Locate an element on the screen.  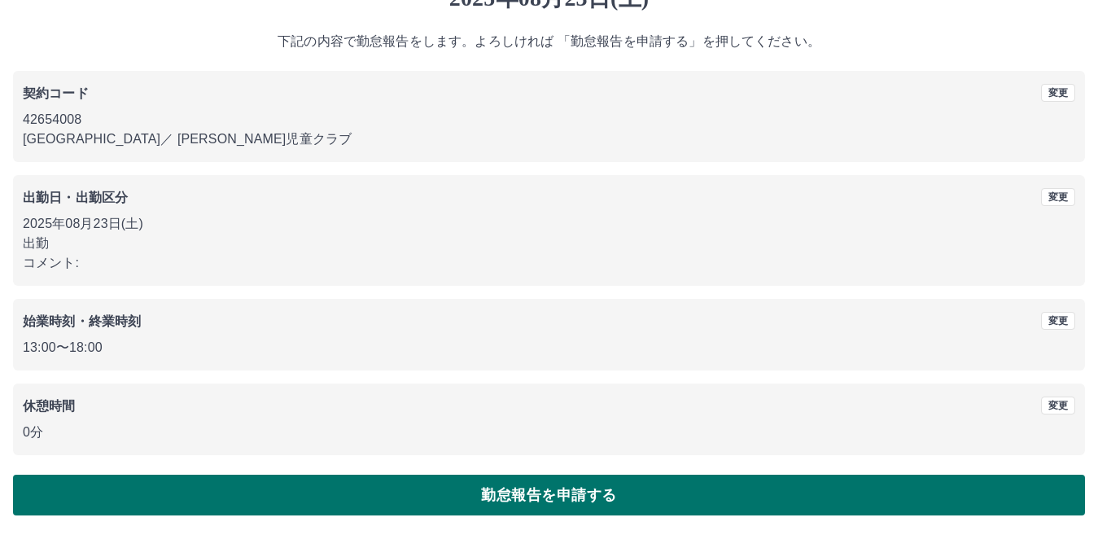
b: 始業時刻・終業時刻 is located at coordinates (81, 321).